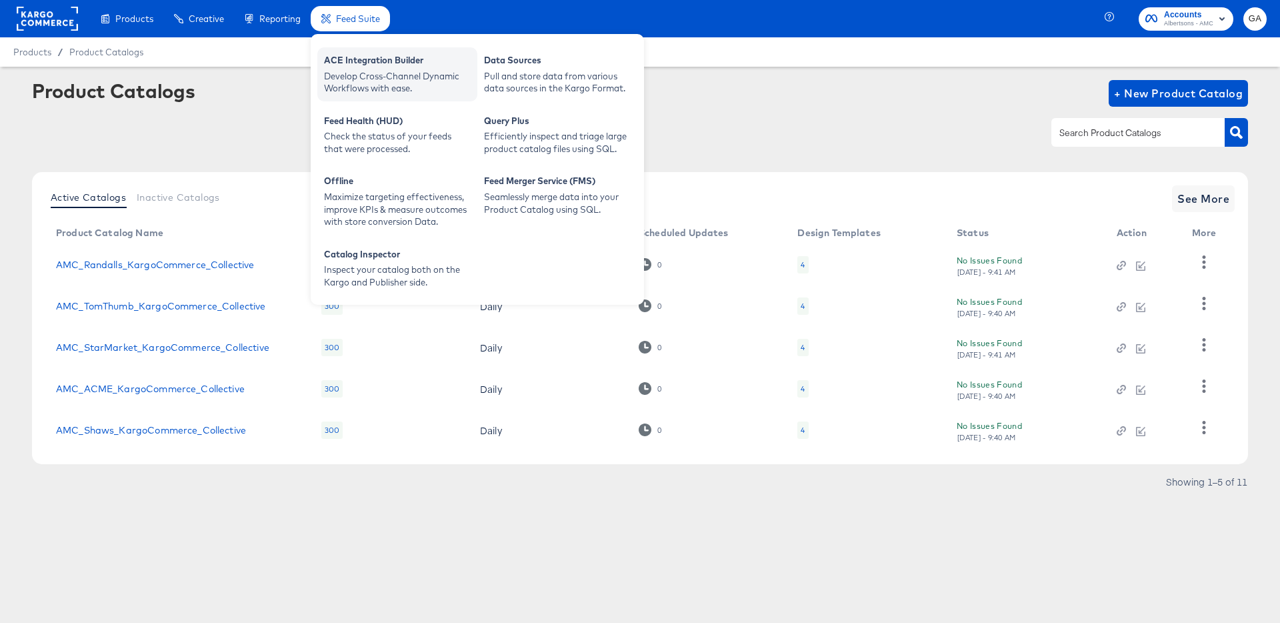  Describe the element at coordinates (155, 265) in the screenshot. I see `a: AMC_Randalls_KargoCommerce_Collective` at that location.